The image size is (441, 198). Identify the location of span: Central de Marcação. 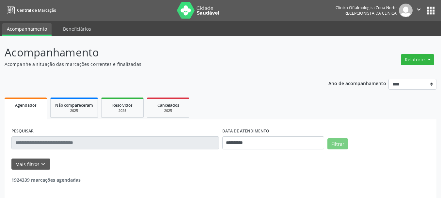
(37, 10).